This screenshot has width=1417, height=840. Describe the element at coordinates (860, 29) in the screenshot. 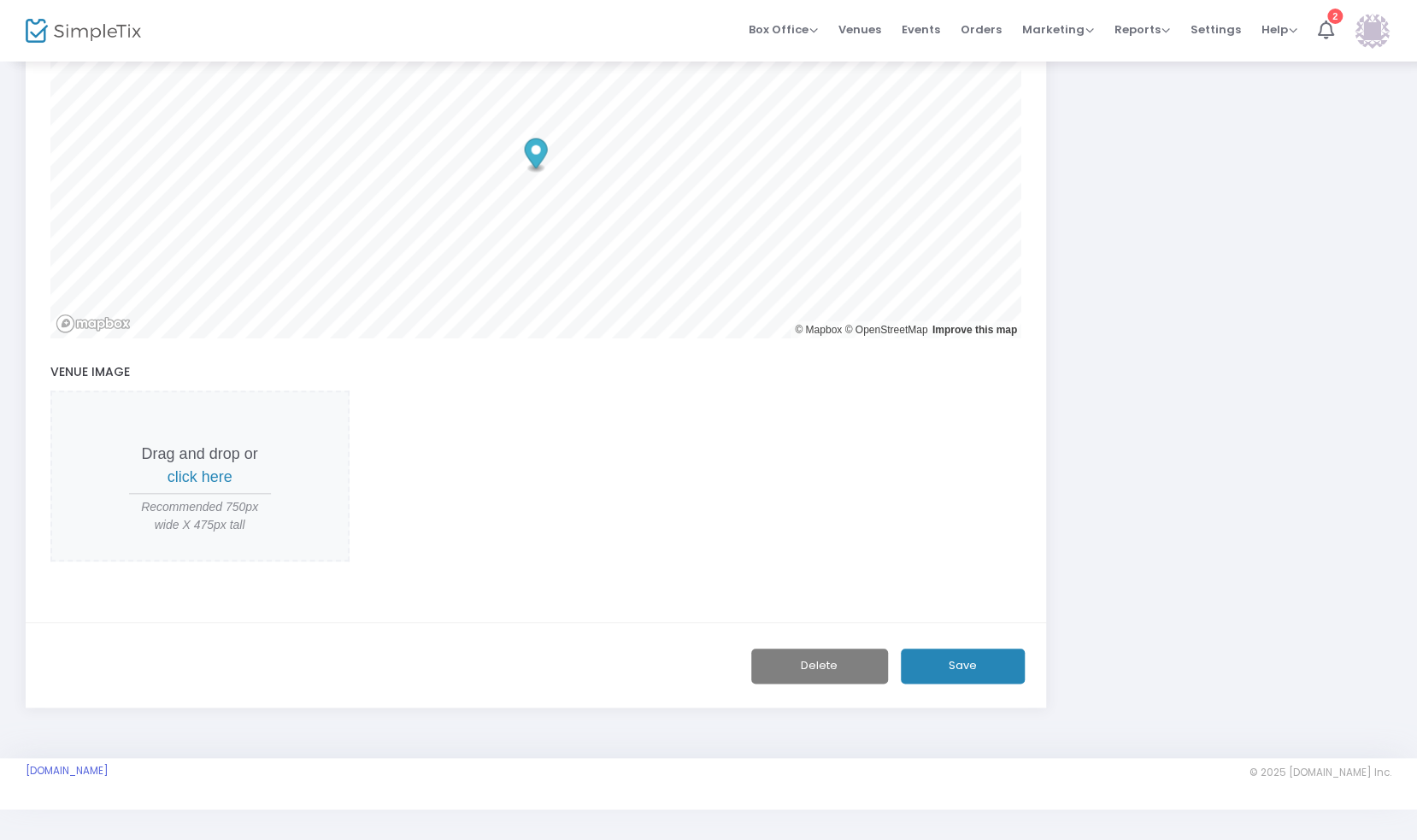

I see `span: Venues` at that location.